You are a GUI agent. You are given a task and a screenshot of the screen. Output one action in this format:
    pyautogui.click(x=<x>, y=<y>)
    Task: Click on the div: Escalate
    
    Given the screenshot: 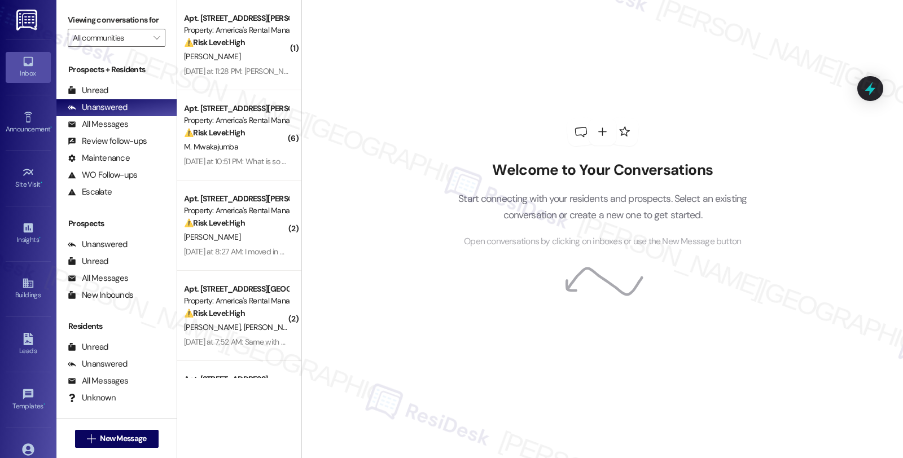 What is the action you would take?
    pyautogui.click(x=90, y=192)
    